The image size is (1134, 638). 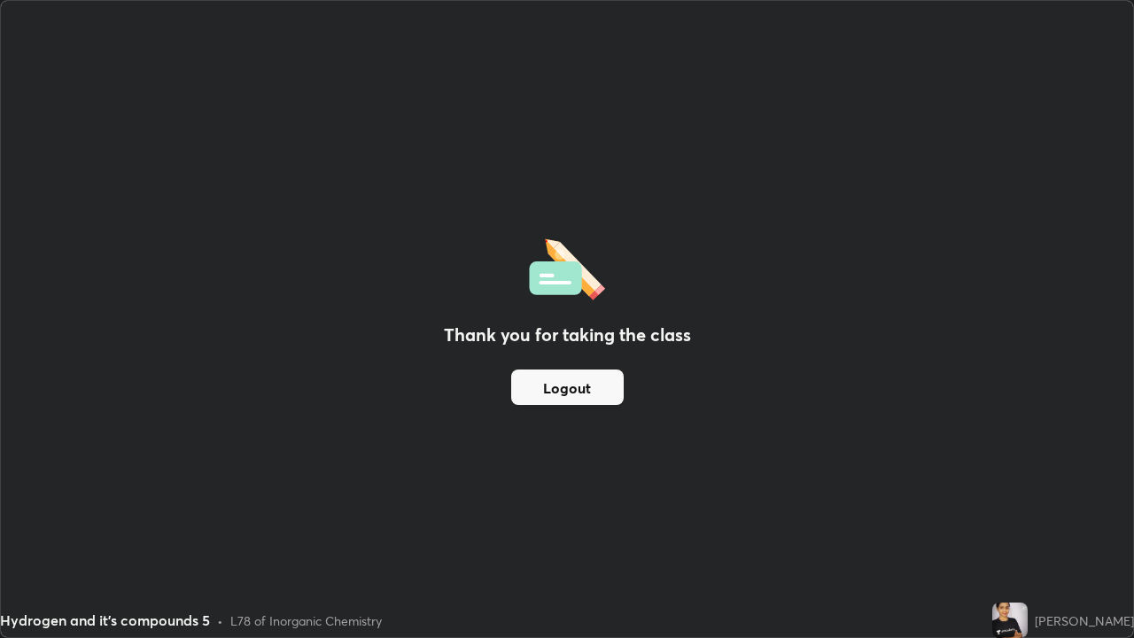 What do you see at coordinates (567, 267) in the screenshot?
I see `img: offlineFeedback.1438e8b3.svg` at bounding box center [567, 267].